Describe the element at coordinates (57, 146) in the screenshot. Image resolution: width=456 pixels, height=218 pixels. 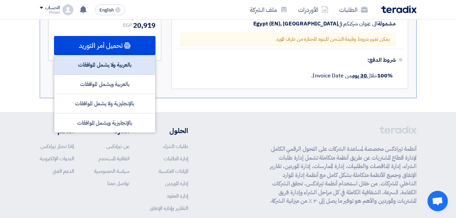
I see `a: لماذا تختار تيرادكس` at that location.